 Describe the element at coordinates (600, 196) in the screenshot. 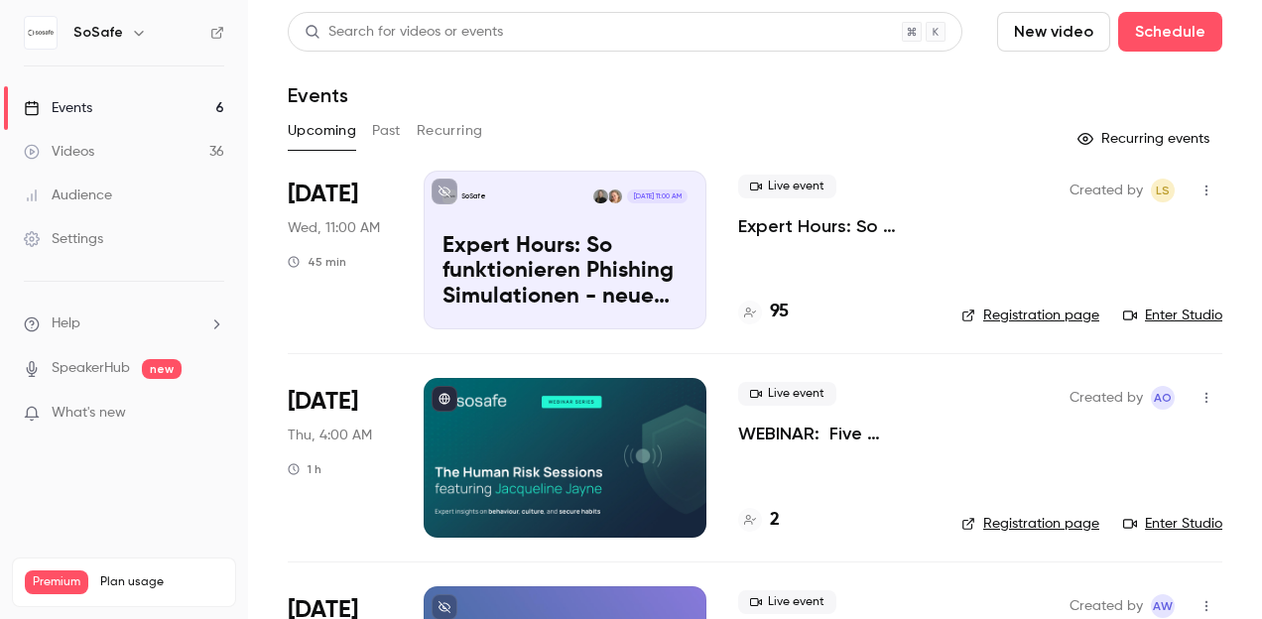

I see `img: Adriana Hanika` at that location.